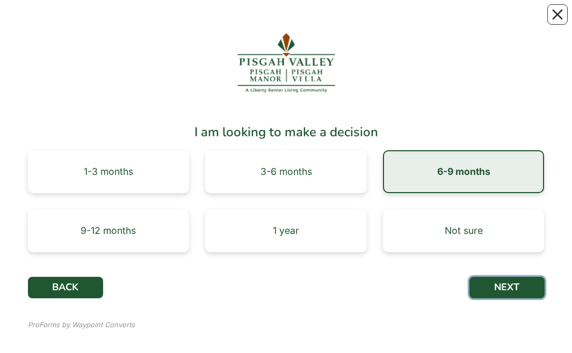  What do you see at coordinates (286, 231) in the screenshot?
I see `div: 1 year` at bounding box center [286, 231].